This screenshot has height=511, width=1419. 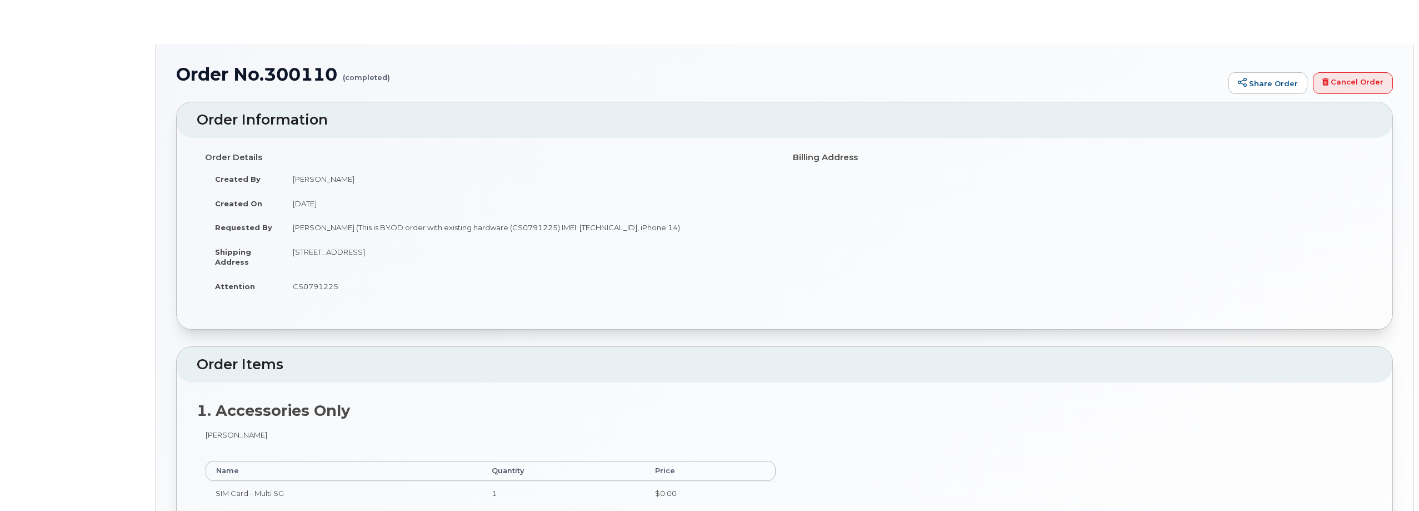 I want to click on h2: Order Items, so click(x=785, y=364).